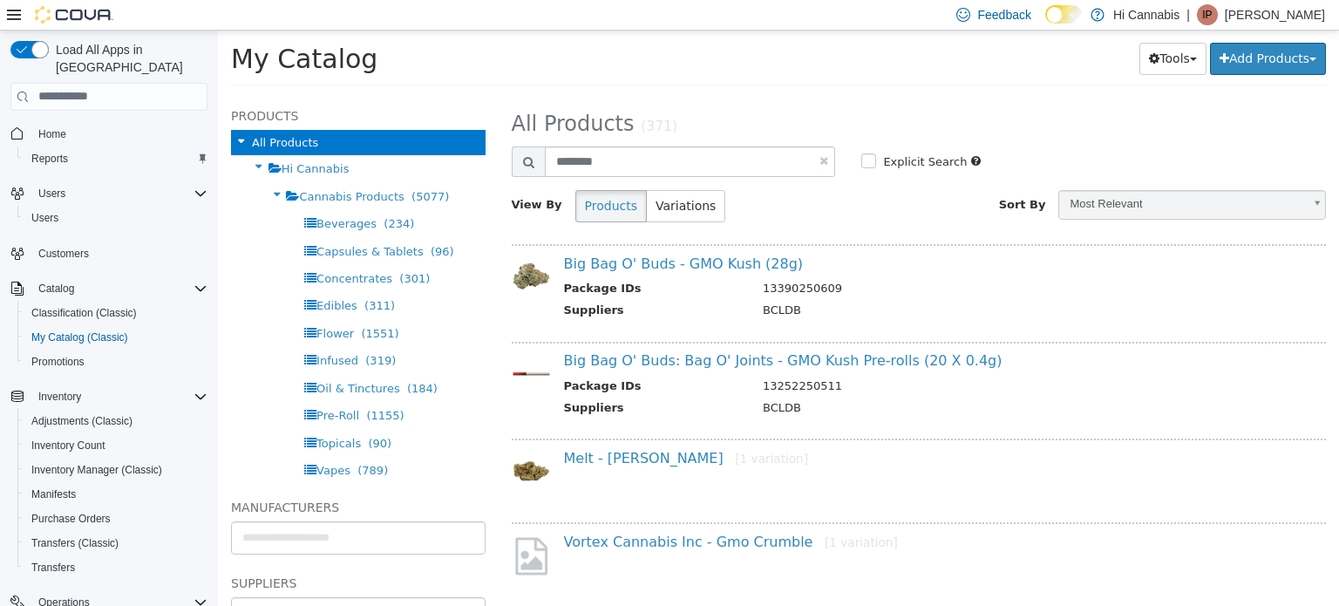  What do you see at coordinates (162, 330) in the screenshot?
I see `span: (319)` at bounding box center [162, 330].